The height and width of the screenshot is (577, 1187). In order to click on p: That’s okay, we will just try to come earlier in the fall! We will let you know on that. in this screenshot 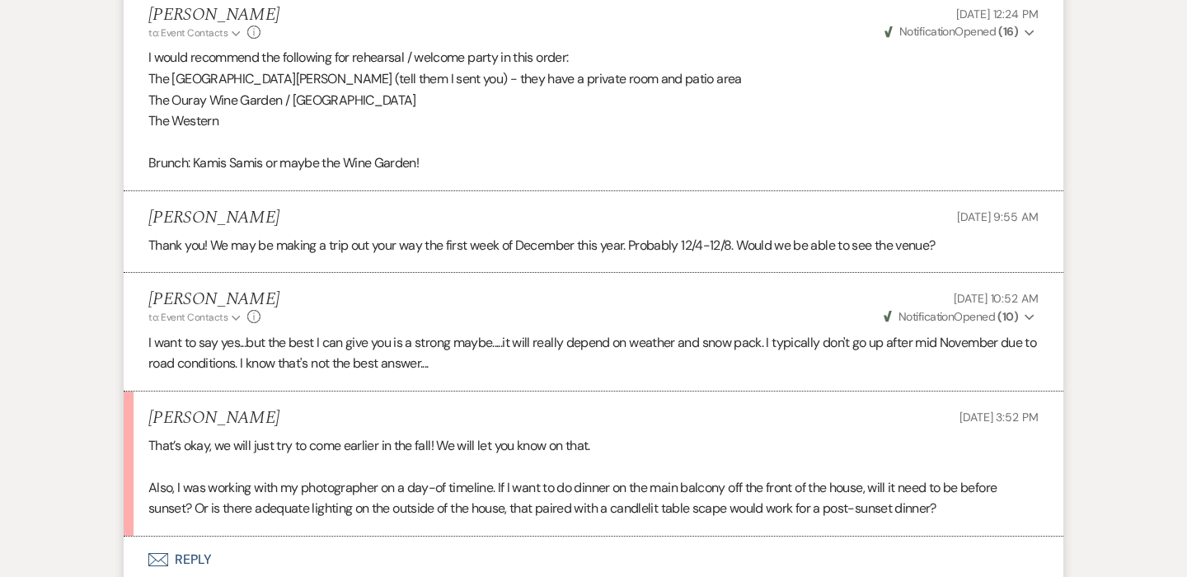, I will do `click(594, 446)`.